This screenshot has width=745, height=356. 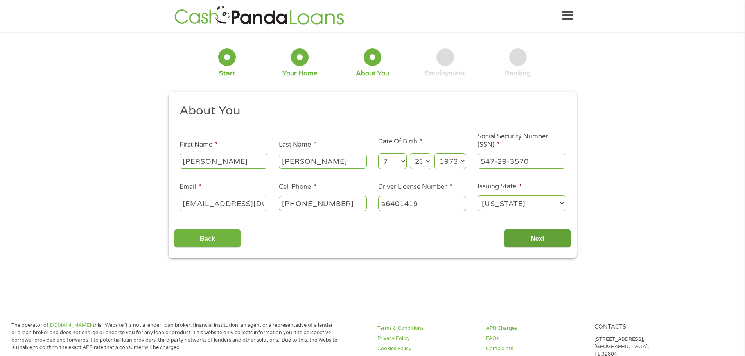 I want to click on div: Your Home, so click(x=300, y=73).